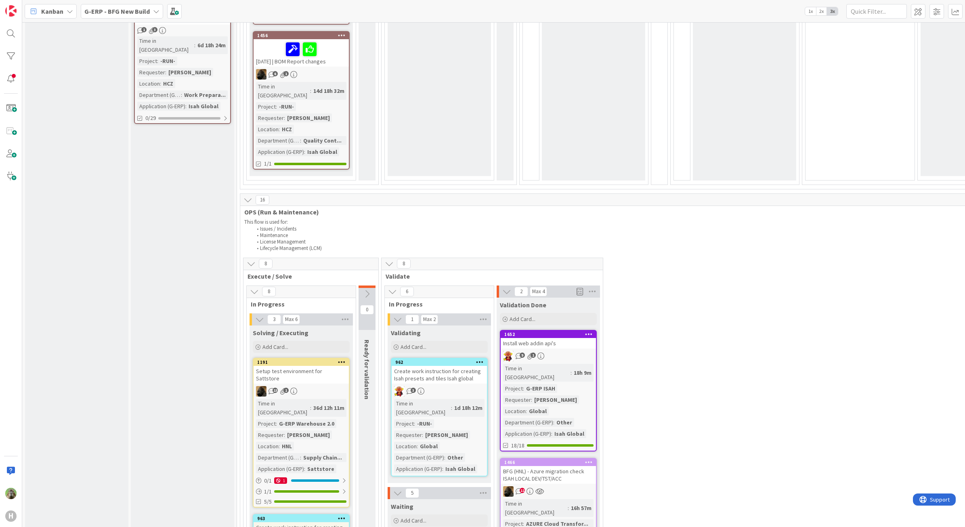 The height and width of the screenshot is (527, 965). I want to click on img: LC, so click(399, 391).